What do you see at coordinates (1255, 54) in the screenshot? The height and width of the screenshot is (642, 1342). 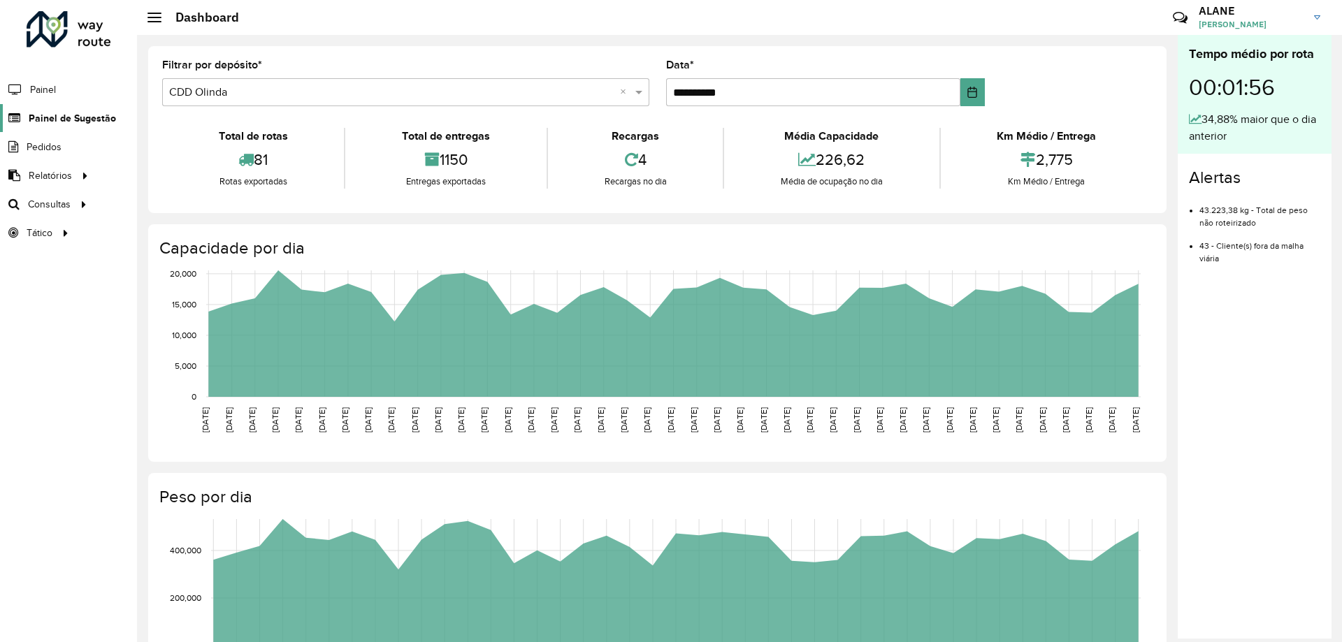 I see `div: Tempo médio por rota` at bounding box center [1255, 54].